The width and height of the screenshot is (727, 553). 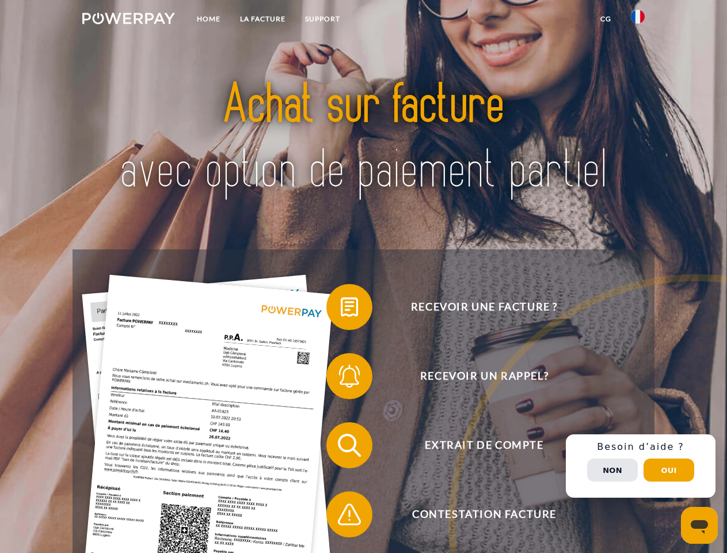 I want to click on a: Extrait de compte, so click(x=476, y=445).